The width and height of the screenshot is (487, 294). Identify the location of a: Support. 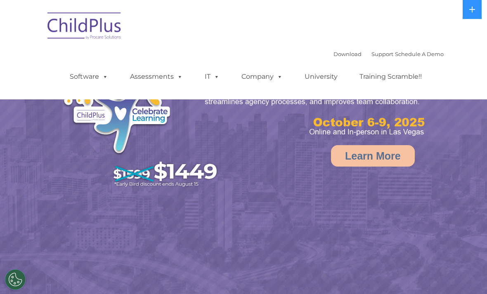
(382, 54).